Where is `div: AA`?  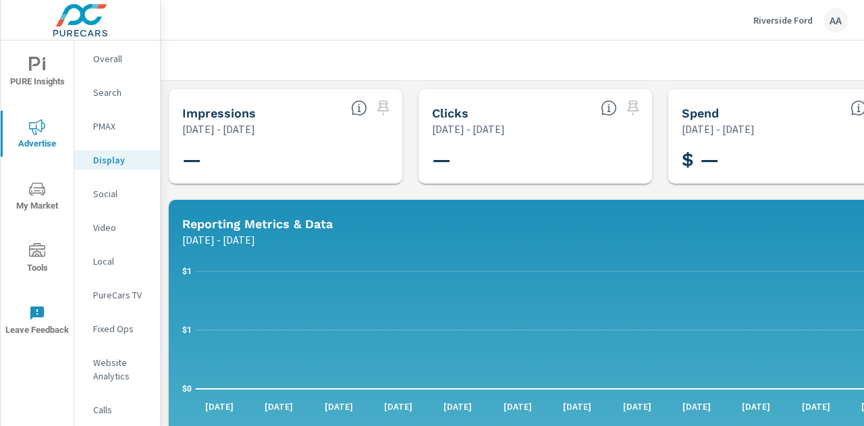 div: AA is located at coordinates (836, 20).